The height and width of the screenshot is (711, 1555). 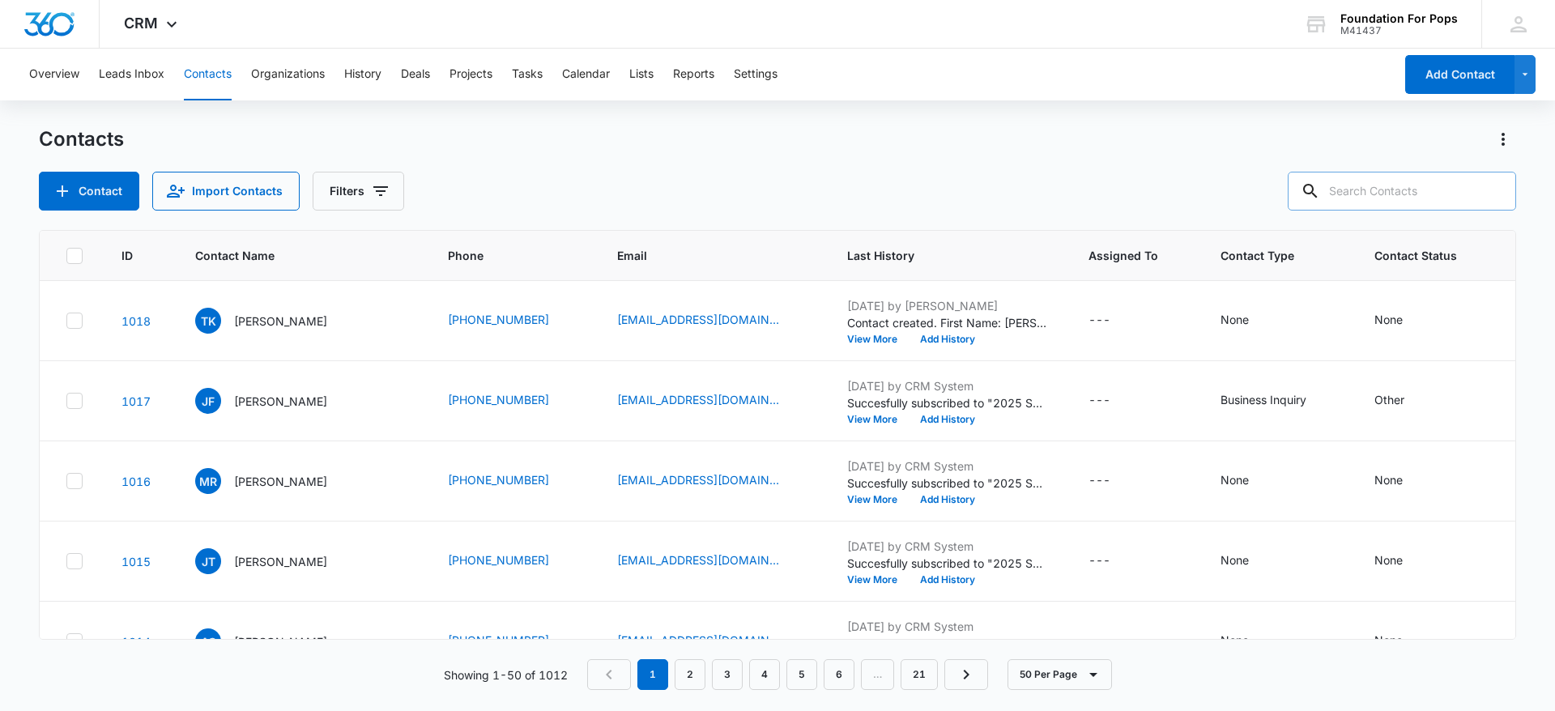 I want to click on div: Email - kudert@amazon.com - Select to Edit Field, so click(x=713, y=321).